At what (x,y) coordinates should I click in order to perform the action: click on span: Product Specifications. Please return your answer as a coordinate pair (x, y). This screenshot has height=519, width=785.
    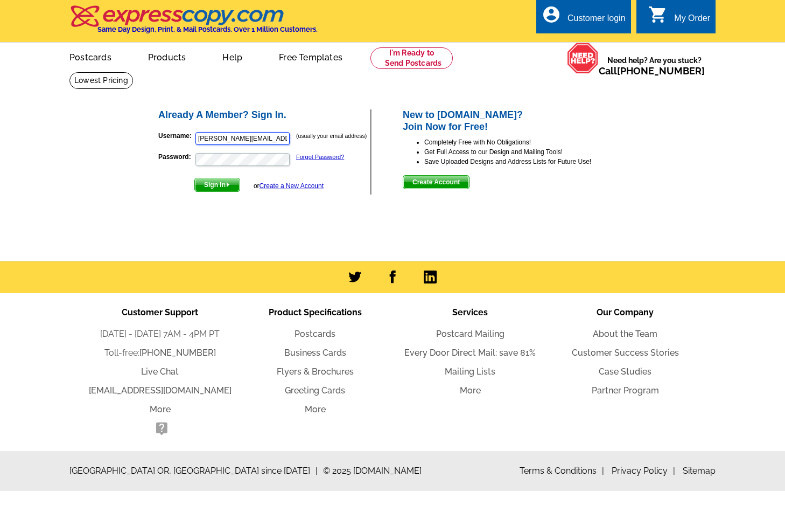
    Looking at the image, I should click on (315, 312).